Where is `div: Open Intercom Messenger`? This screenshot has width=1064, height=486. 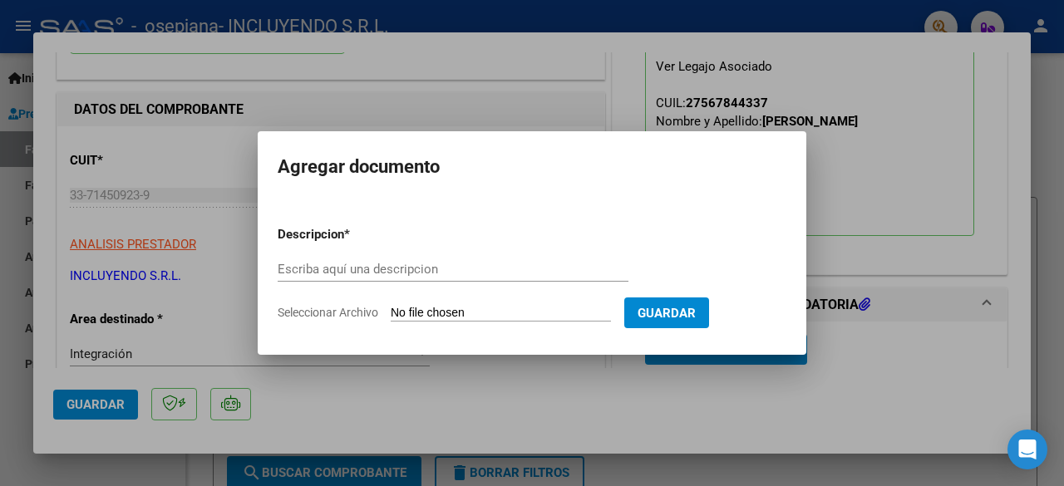
div: Open Intercom Messenger is located at coordinates (1027, 450).